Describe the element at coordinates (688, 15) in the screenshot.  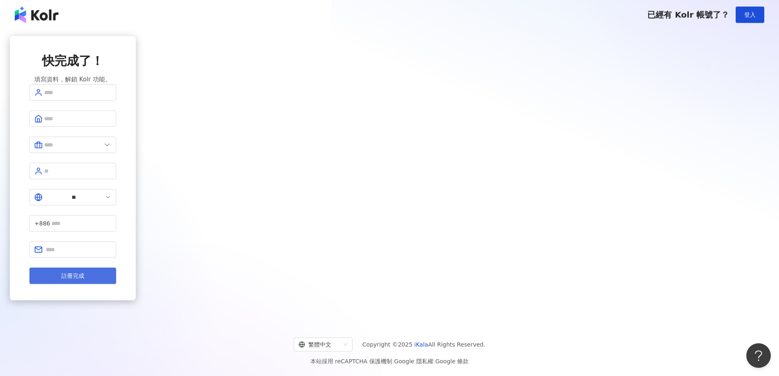
I see `span: 已經有 Kolr 帳號了？` at that location.